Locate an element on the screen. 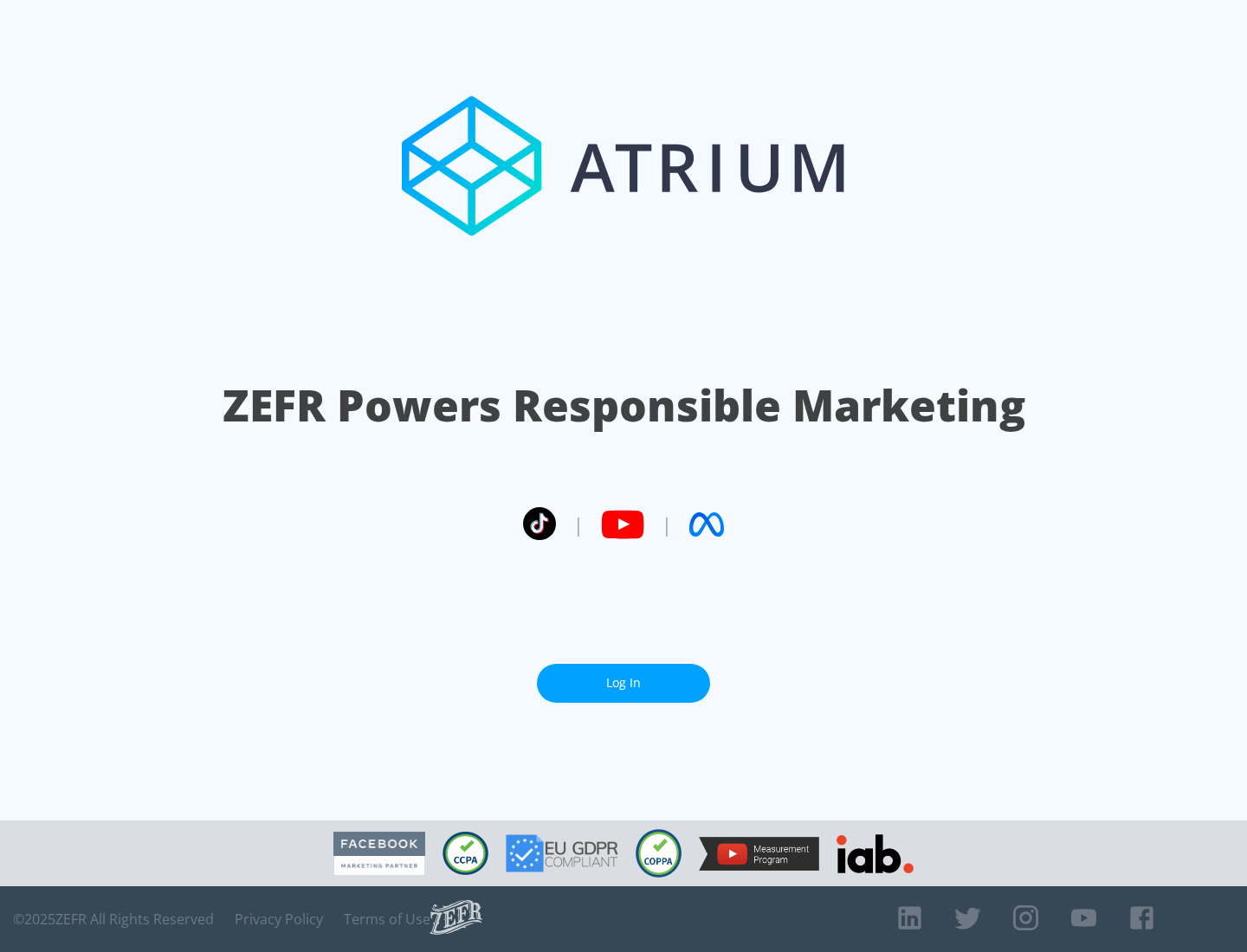  img: YouTube Measurement Program is located at coordinates (758, 854).